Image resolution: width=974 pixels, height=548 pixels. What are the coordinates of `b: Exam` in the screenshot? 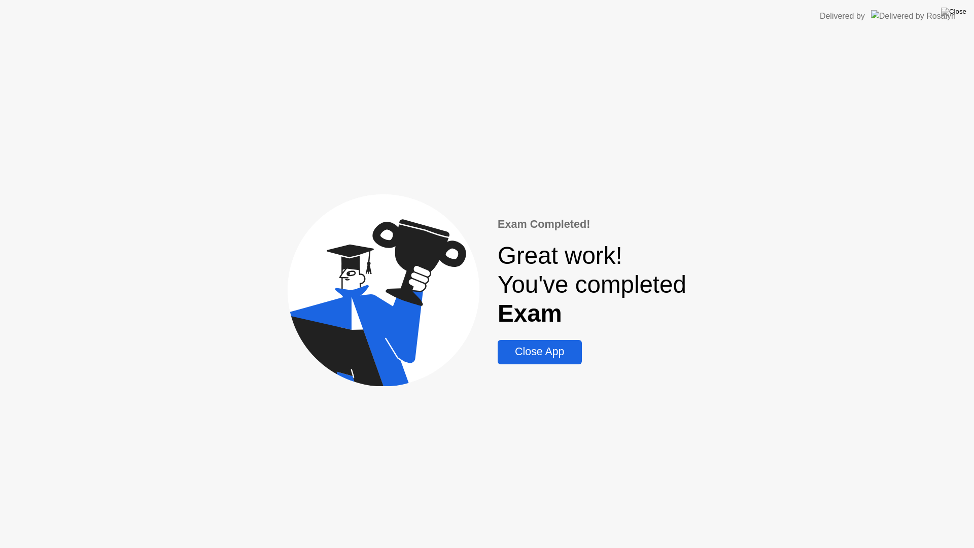 It's located at (529, 313).